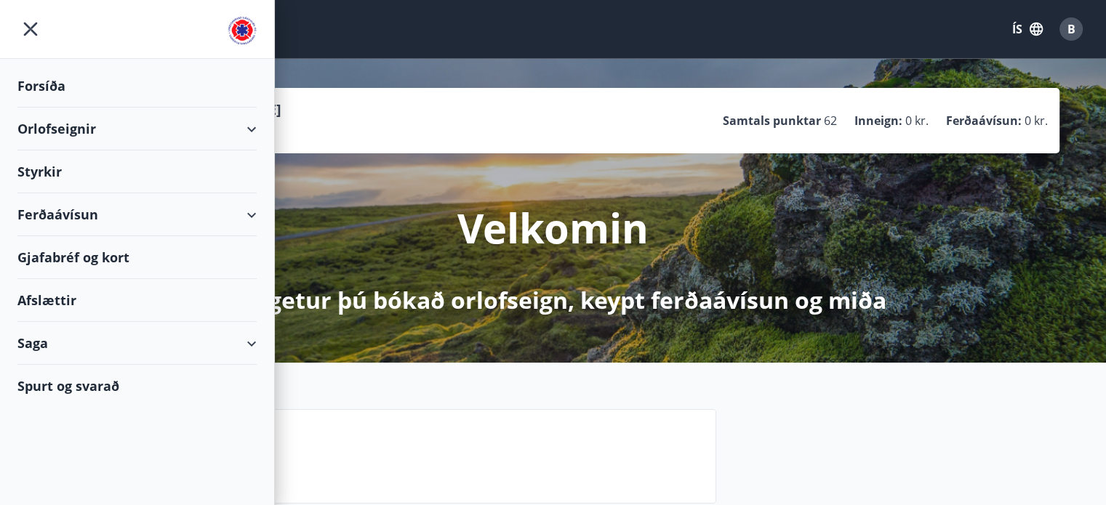  What do you see at coordinates (830, 121) in the screenshot?
I see `span: 62` at bounding box center [830, 121].